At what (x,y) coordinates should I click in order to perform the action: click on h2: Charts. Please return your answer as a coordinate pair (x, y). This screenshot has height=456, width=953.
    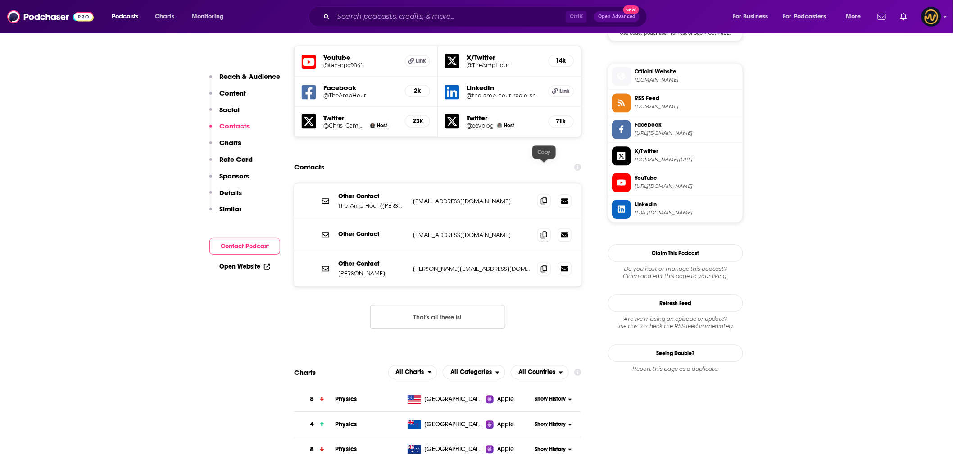
    Looking at the image, I should click on (305, 372).